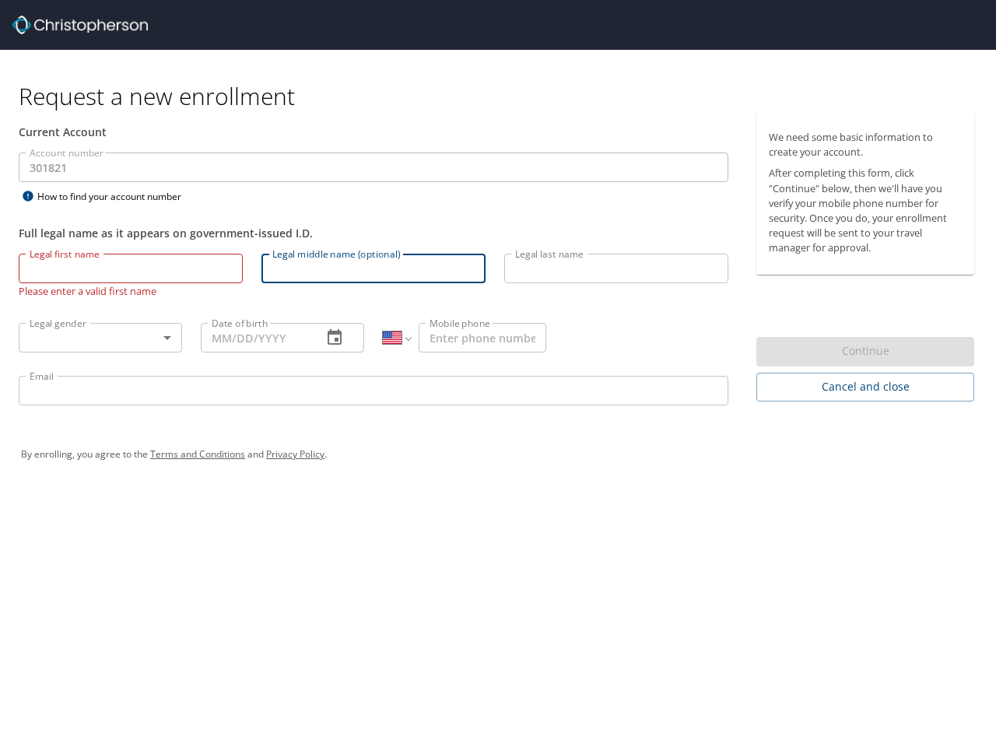  I want to click on input: Enter phone number, so click(482, 338).